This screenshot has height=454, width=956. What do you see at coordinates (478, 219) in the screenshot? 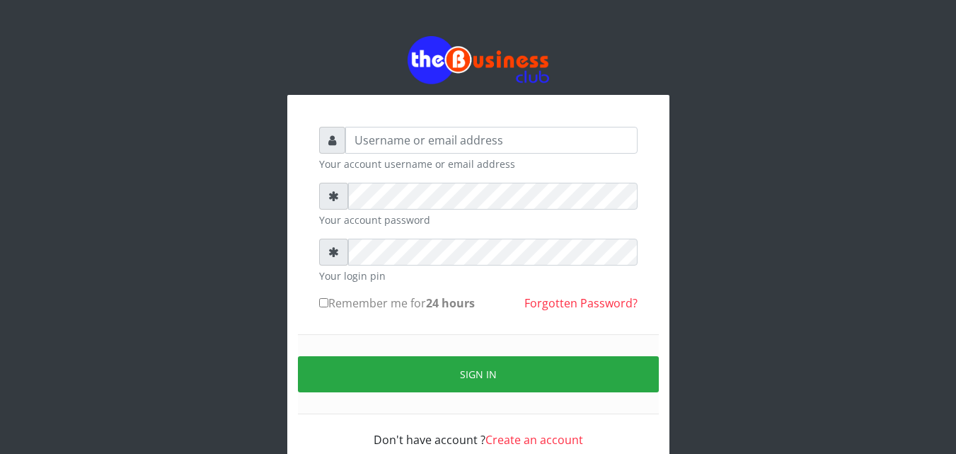
I see `small: Your account password` at bounding box center [478, 219].